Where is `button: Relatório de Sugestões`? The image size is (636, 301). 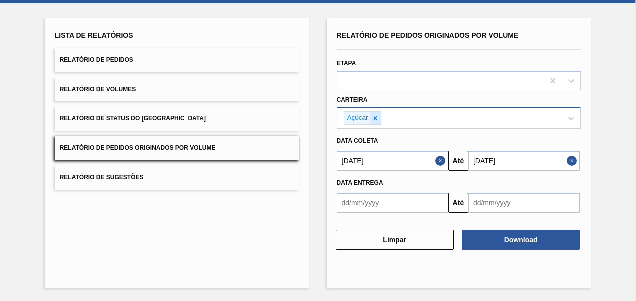 button: Relatório de Sugestões is located at coordinates (177, 178).